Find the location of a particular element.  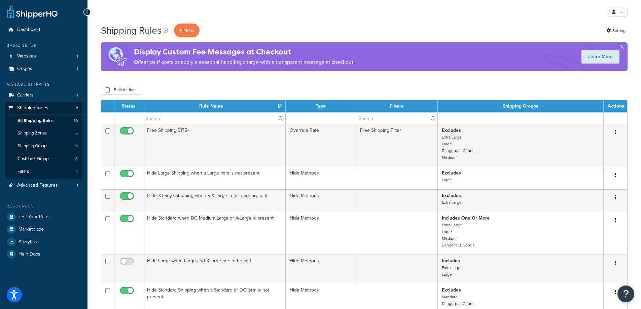

td: Hide Standard when DG Medium Large or X-Large is present is located at coordinates (214, 233).